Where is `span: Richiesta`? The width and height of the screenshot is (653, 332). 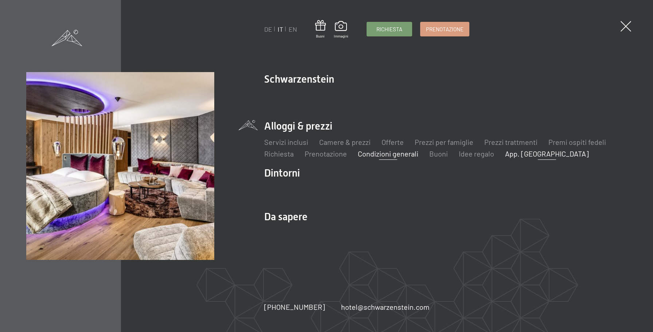
span: Richiesta is located at coordinates (389, 29).